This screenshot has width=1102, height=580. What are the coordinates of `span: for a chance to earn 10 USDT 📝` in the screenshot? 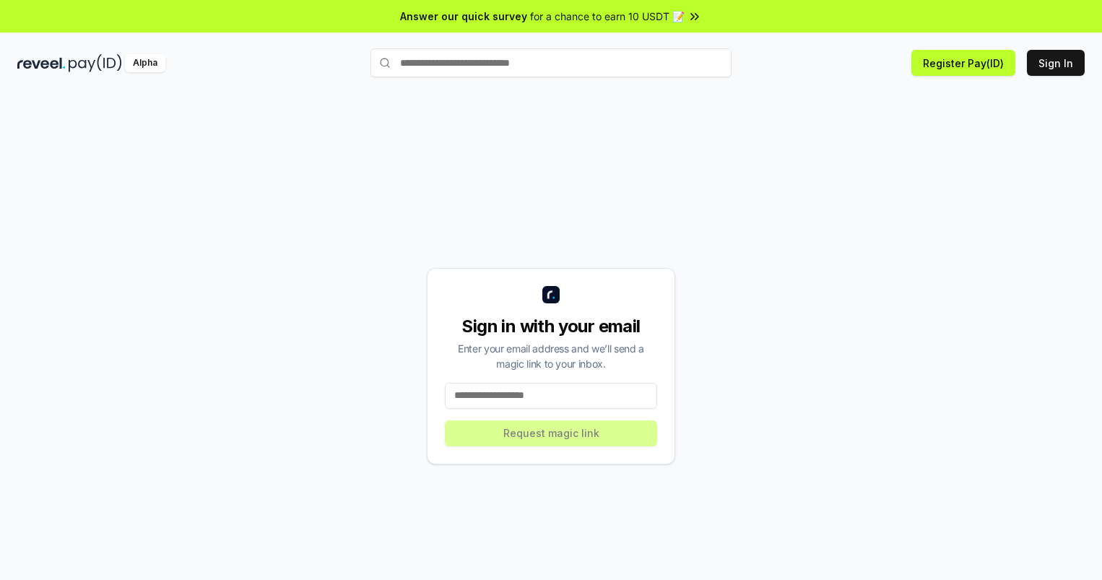 It's located at (607, 16).